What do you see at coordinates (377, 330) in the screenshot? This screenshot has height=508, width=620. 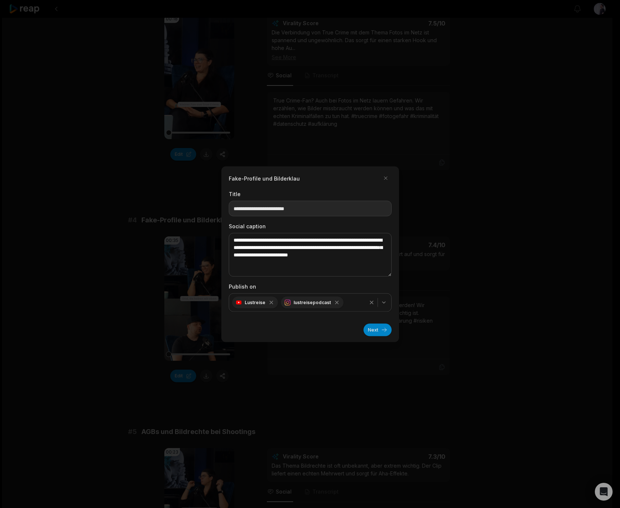 I see `button: Next` at bounding box center [377, 330].